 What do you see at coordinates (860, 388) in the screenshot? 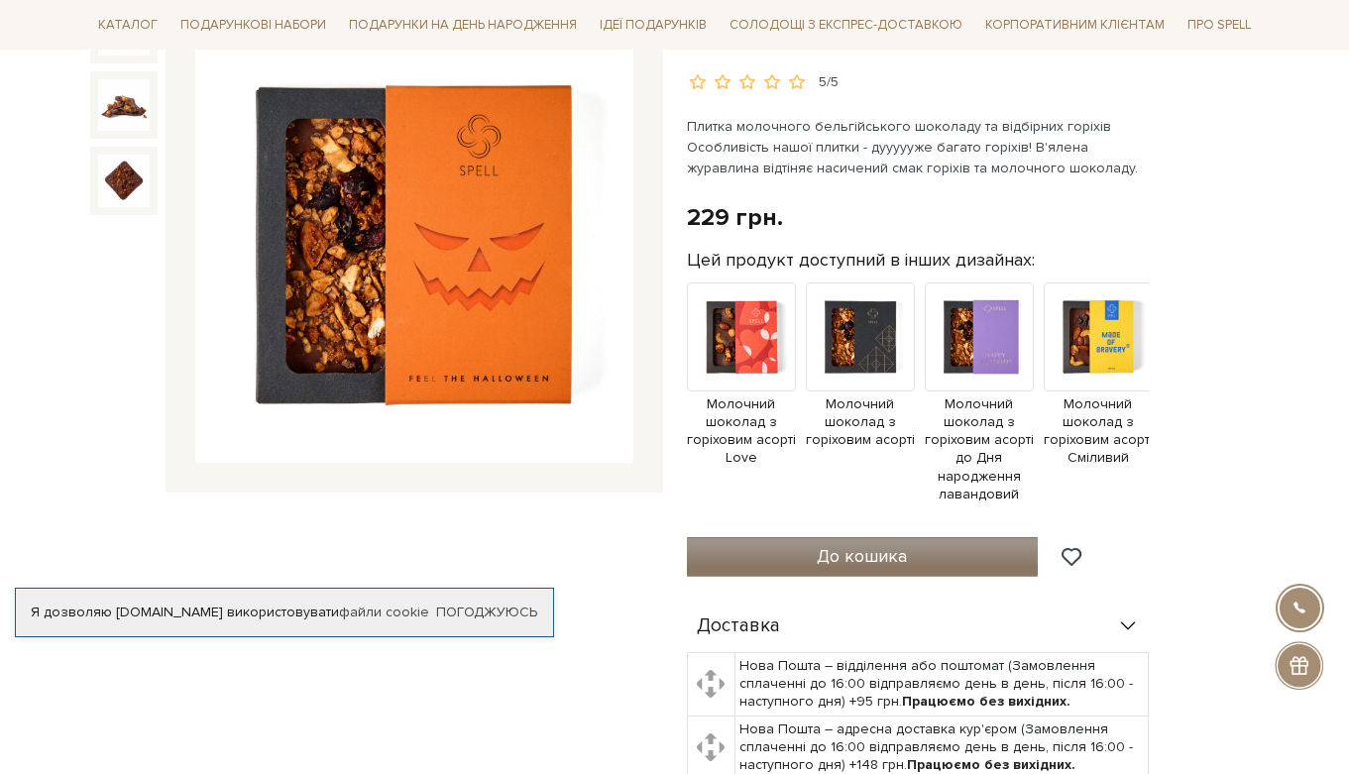
I see `a: Молочний шоколад з горіховим асорті` at bounding box center [860, 388].